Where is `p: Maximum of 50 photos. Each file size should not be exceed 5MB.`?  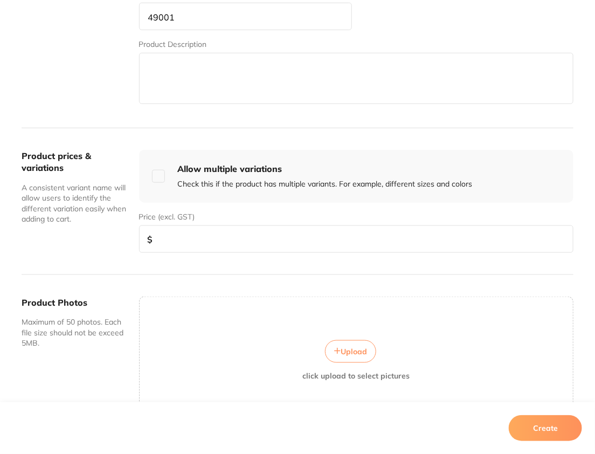
p: Maximum of 50 photos. Each file size should not be exceed 5MB. is located at coordinates (76, 332).